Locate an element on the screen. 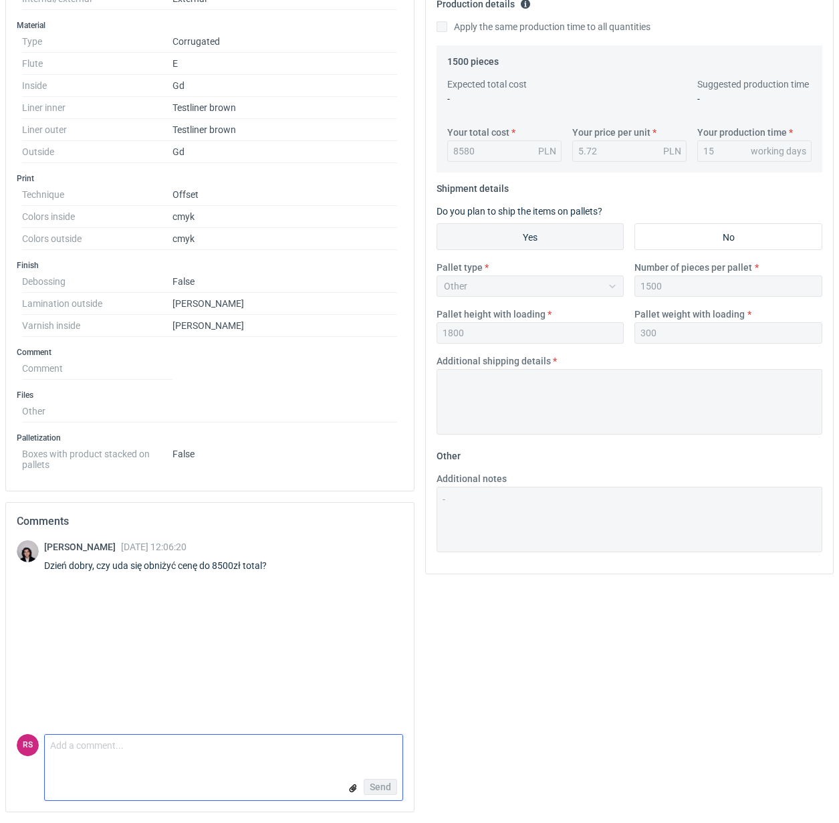 This screenshot has height=823, width=839. h3: Palletization is located at coordinates (210, 438).